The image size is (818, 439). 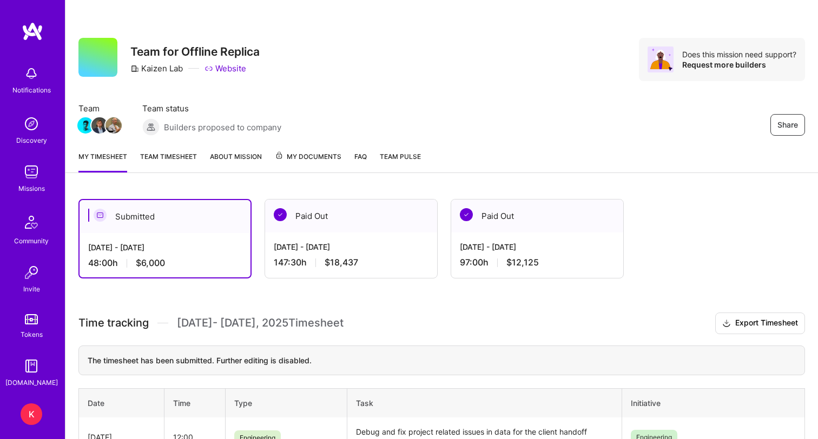 What do you see at coordinates (168, 162) in the screenshot?
I see `a: Team timesheet` at bounding box center [168, 162].